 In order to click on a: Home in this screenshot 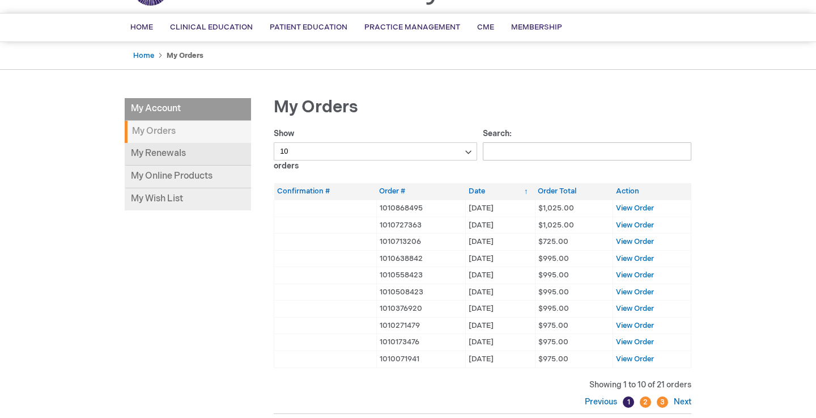, I will do `click(143, 56)`.